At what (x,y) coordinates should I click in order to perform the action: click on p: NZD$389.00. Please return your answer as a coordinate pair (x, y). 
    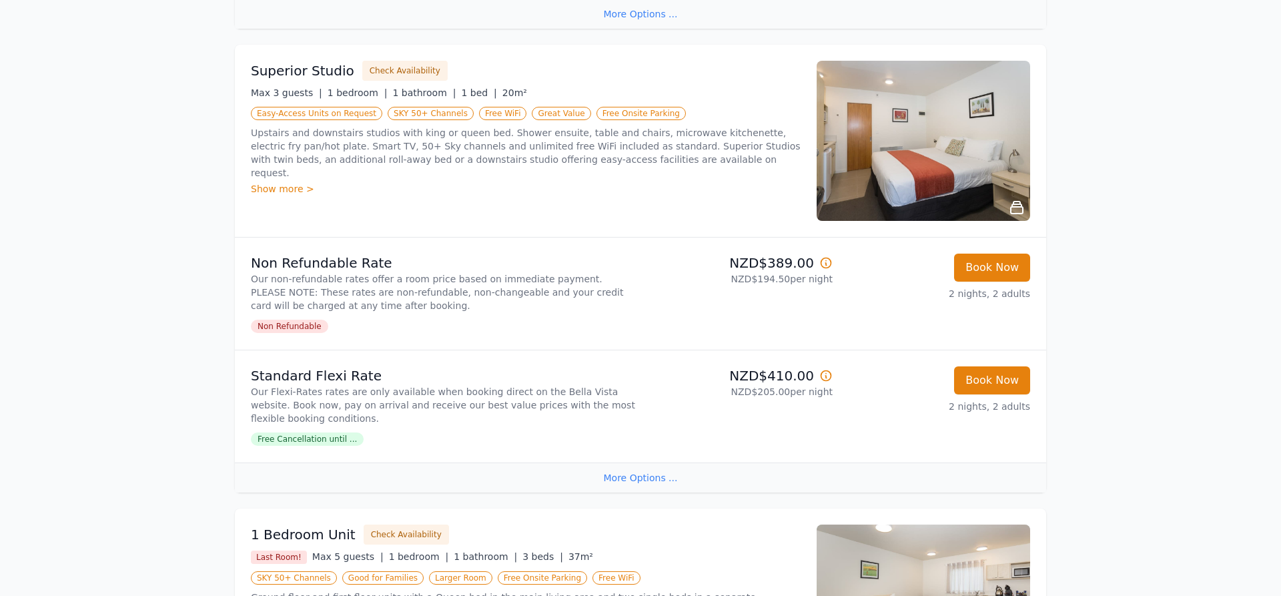
    Looking at the image, I should click on (739, 263).